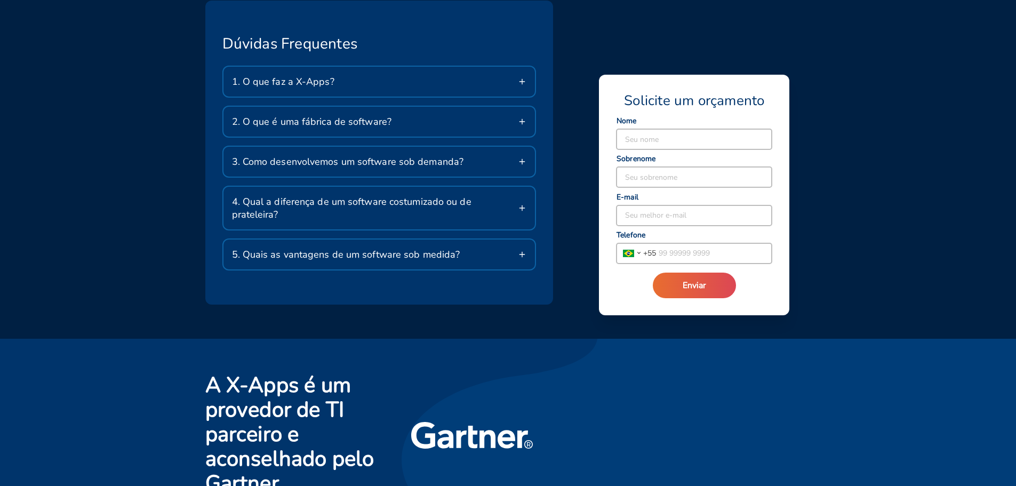 The width and height of the screenshot is (1016, 486). What do you see at coordinates (694, 215) in the screenshot?
I see `input: Seu melhor e-mail` at bounding box center [694, 215].